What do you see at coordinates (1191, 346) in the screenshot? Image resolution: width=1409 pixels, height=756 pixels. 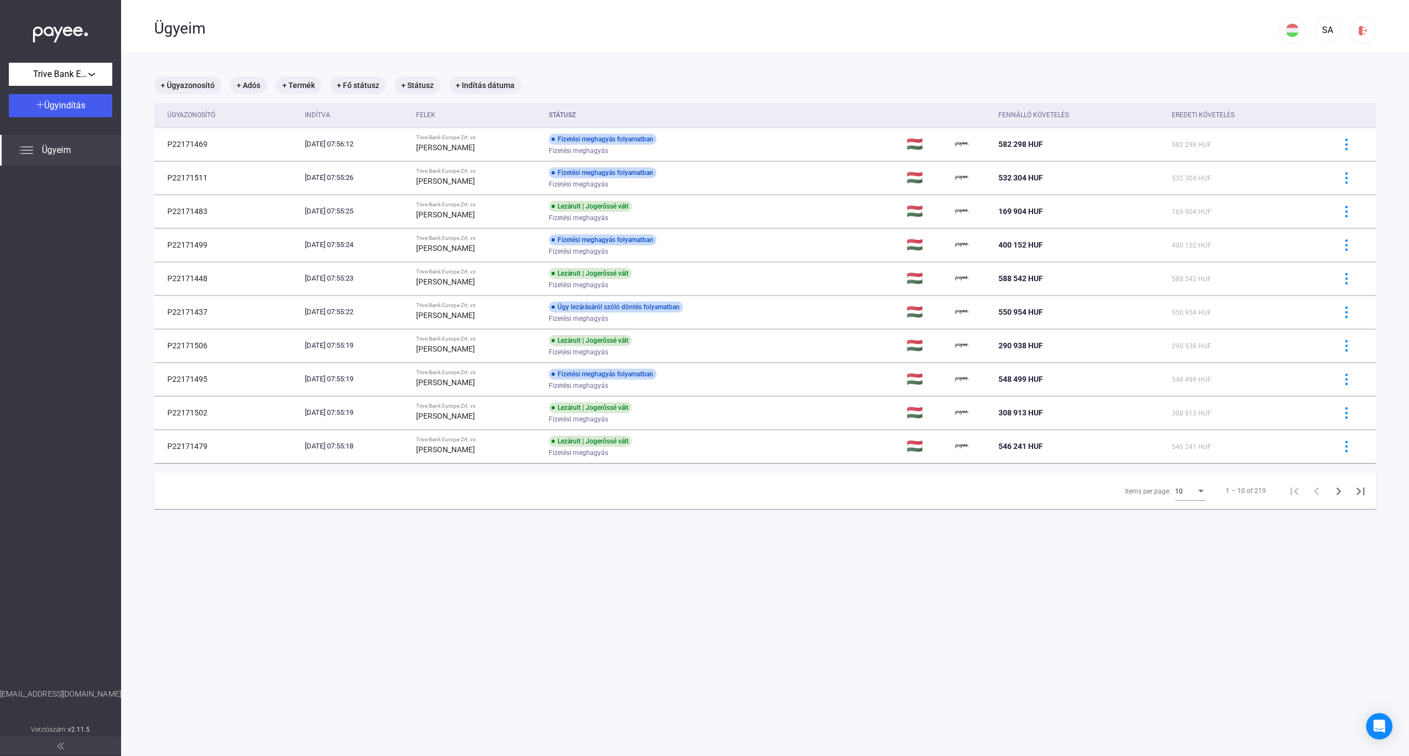 I see `span: 290 938 HUF` at bounding box center [1191, 346].